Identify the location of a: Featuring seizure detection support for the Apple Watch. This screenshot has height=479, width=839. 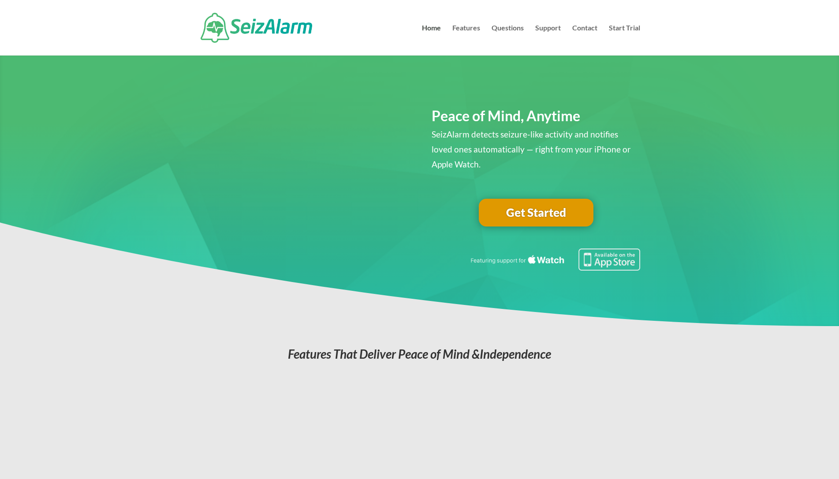
(555, 267).